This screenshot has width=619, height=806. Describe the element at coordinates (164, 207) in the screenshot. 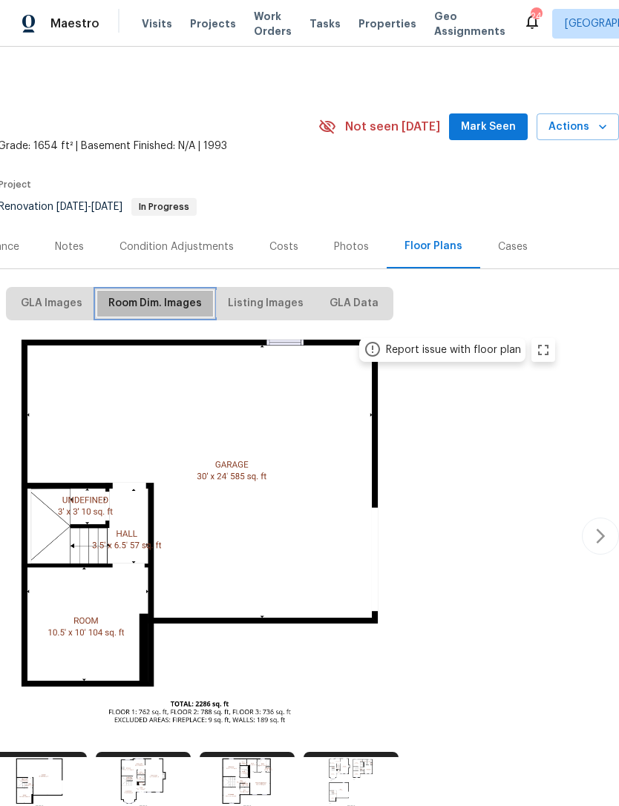

I see `span: In Progress` at that location.